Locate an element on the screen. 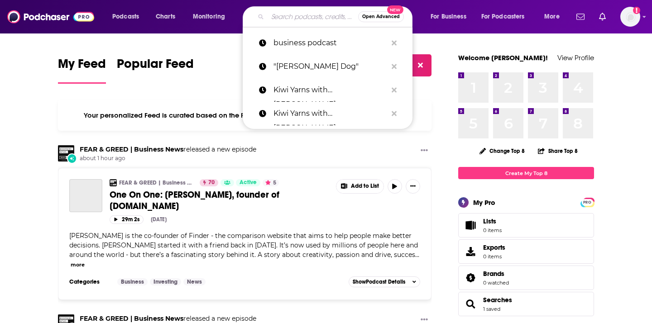 This screenshot has height=323, width=652. a: Investing is located at coordinates (165, 282).